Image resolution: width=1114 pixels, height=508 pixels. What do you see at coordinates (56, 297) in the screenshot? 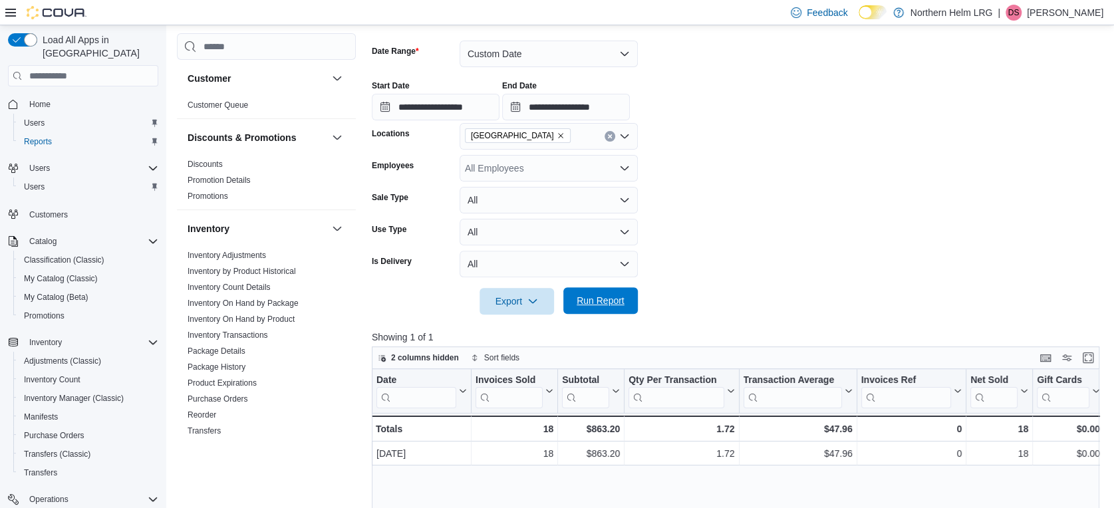
I see `a: My Catalog (Beta)` at bounding box center [56, 297].